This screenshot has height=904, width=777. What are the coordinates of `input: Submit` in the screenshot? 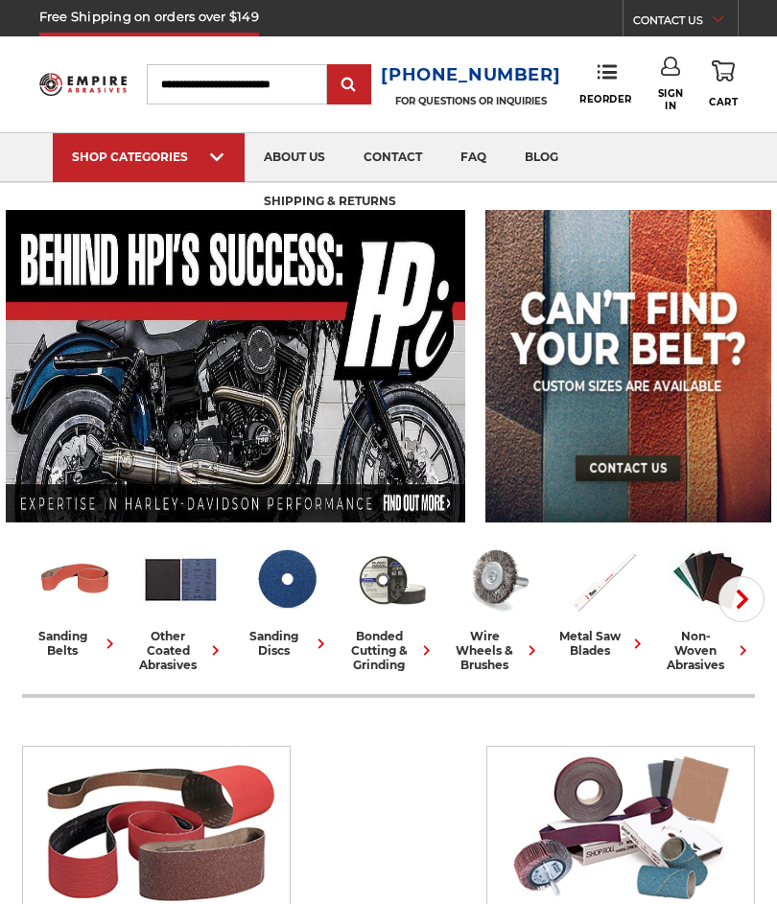 It's located at (349, 85).